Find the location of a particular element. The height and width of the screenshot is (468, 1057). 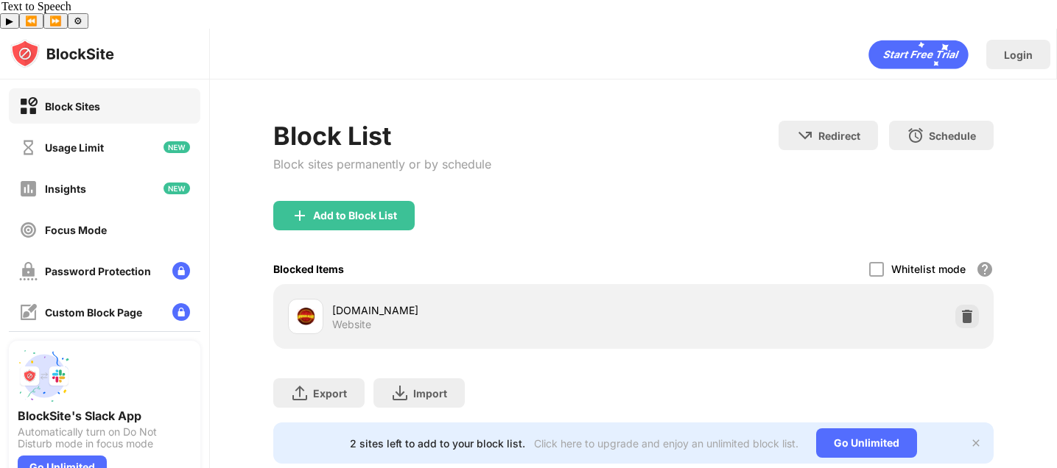

img: block-on.svg is located at coordinates (28, 106).